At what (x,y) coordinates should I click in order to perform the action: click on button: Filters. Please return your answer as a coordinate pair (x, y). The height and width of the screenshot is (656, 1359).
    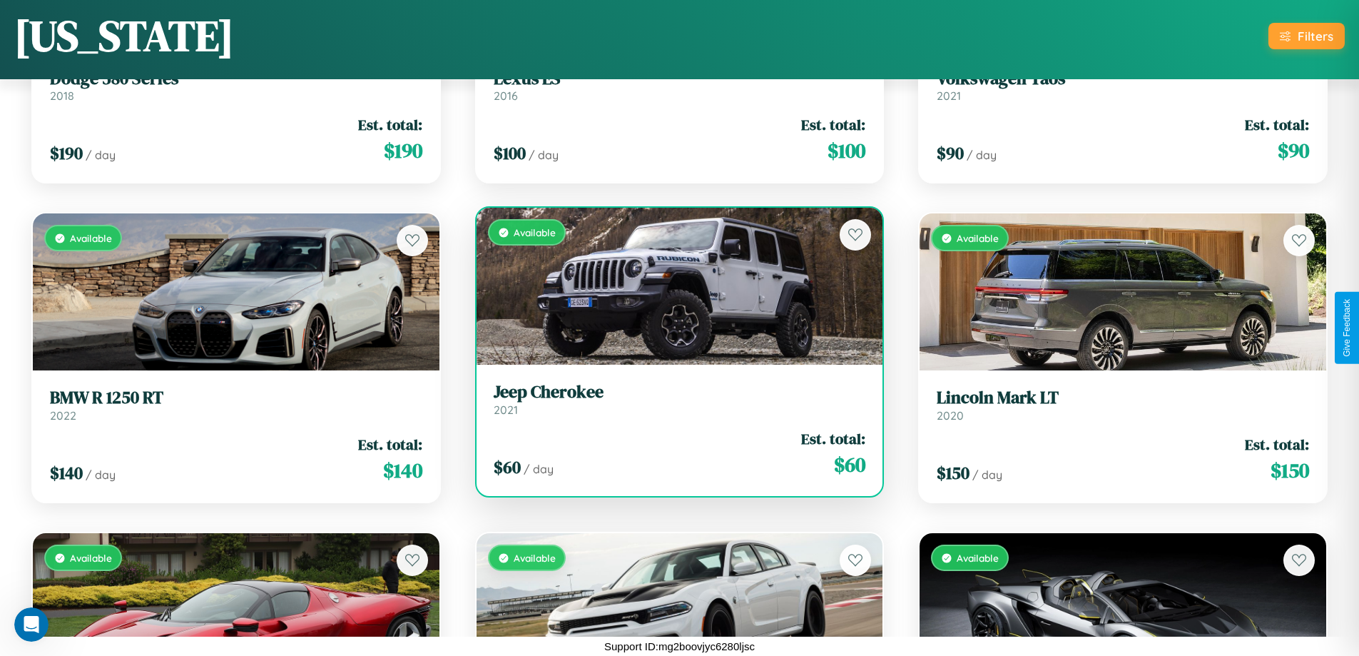
    Looking at the image, I should click on (1307, 36).